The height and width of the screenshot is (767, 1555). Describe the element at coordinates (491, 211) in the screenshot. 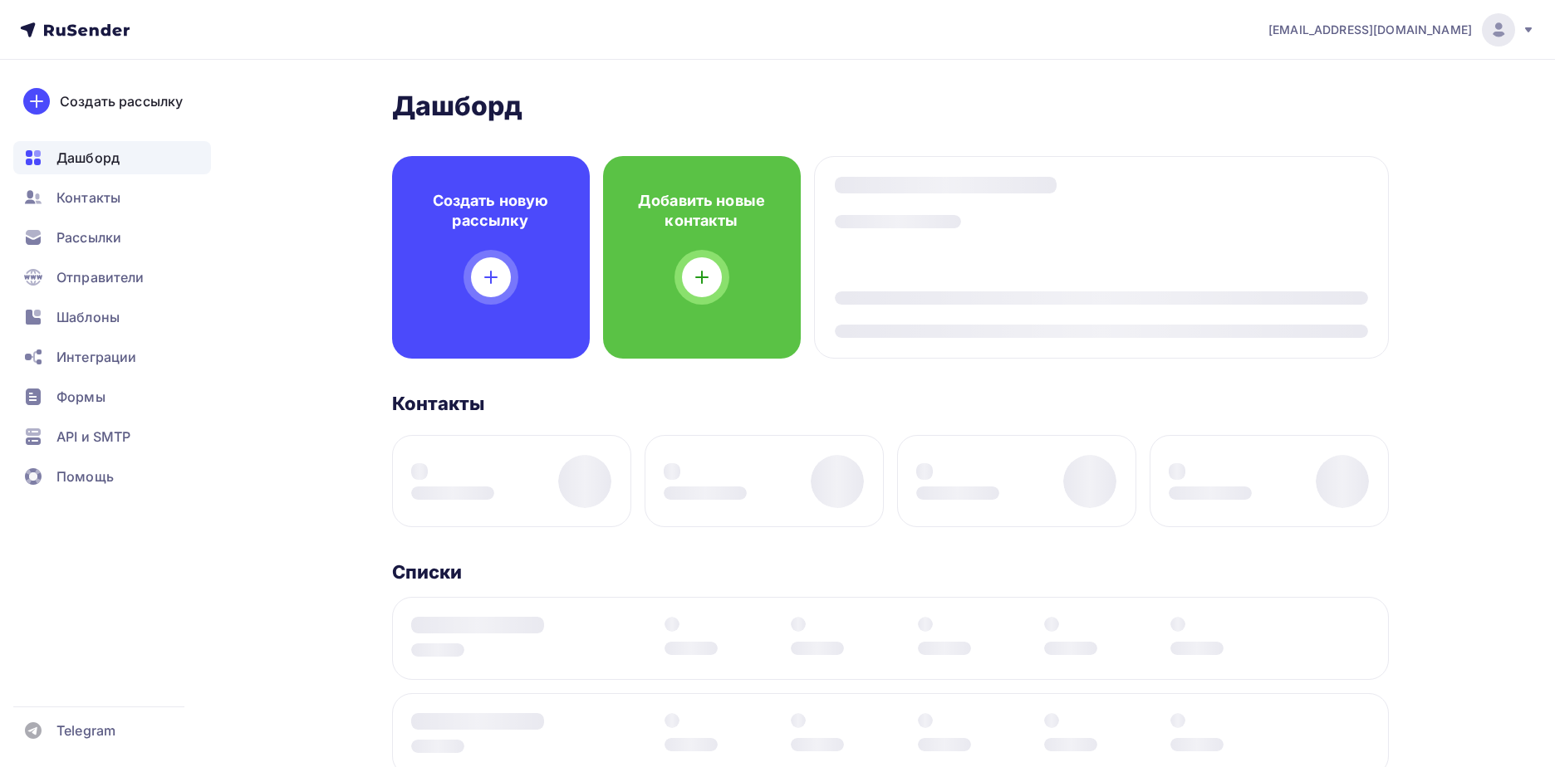

I see `h4: Создать новую рассылку` at that location.